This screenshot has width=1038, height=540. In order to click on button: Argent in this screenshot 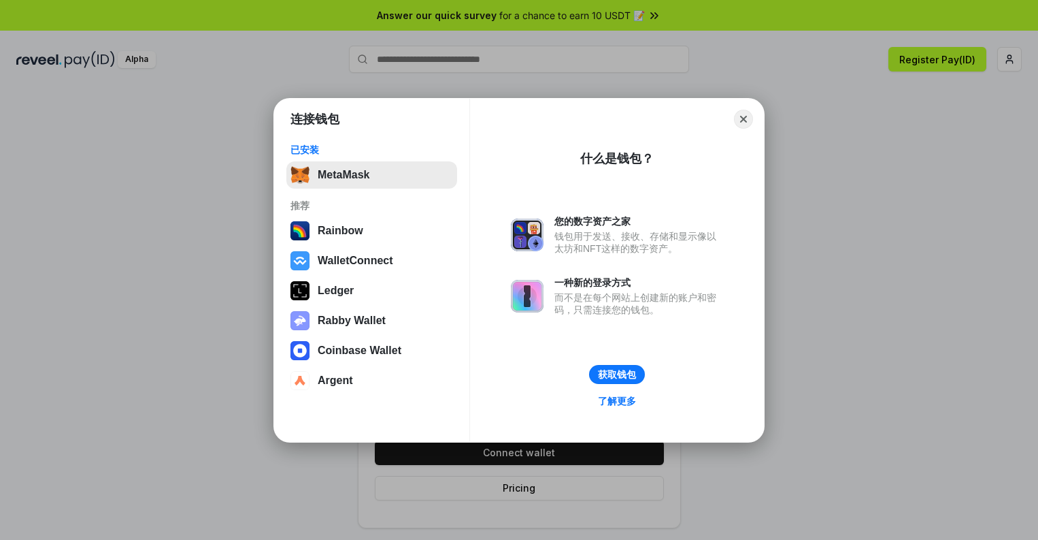, I will do `click(371, 380)`.